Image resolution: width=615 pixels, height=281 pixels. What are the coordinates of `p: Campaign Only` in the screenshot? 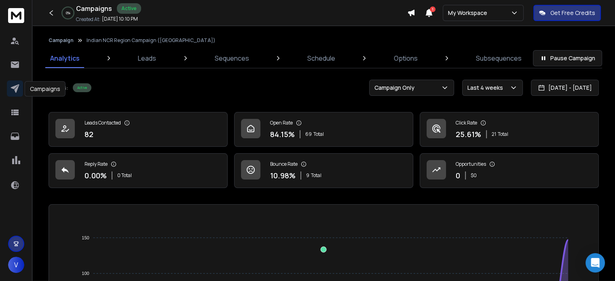 It's located at (396, 88).